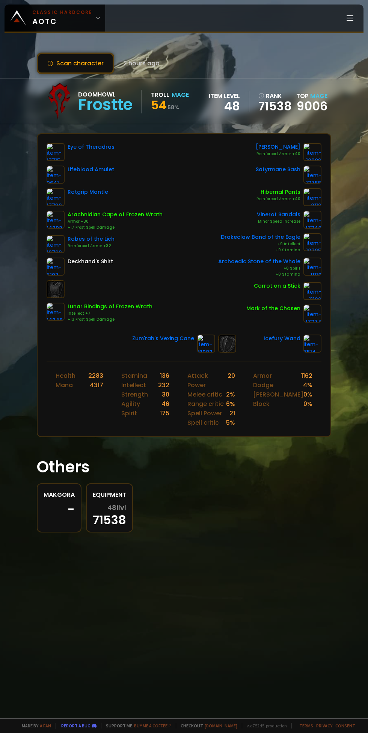 The width and height of the screenshot is (368, 733). What do you see at coordinates (313, 152) in the screenshot?
I see `img: item-18083` at bounding box center [313, 152].